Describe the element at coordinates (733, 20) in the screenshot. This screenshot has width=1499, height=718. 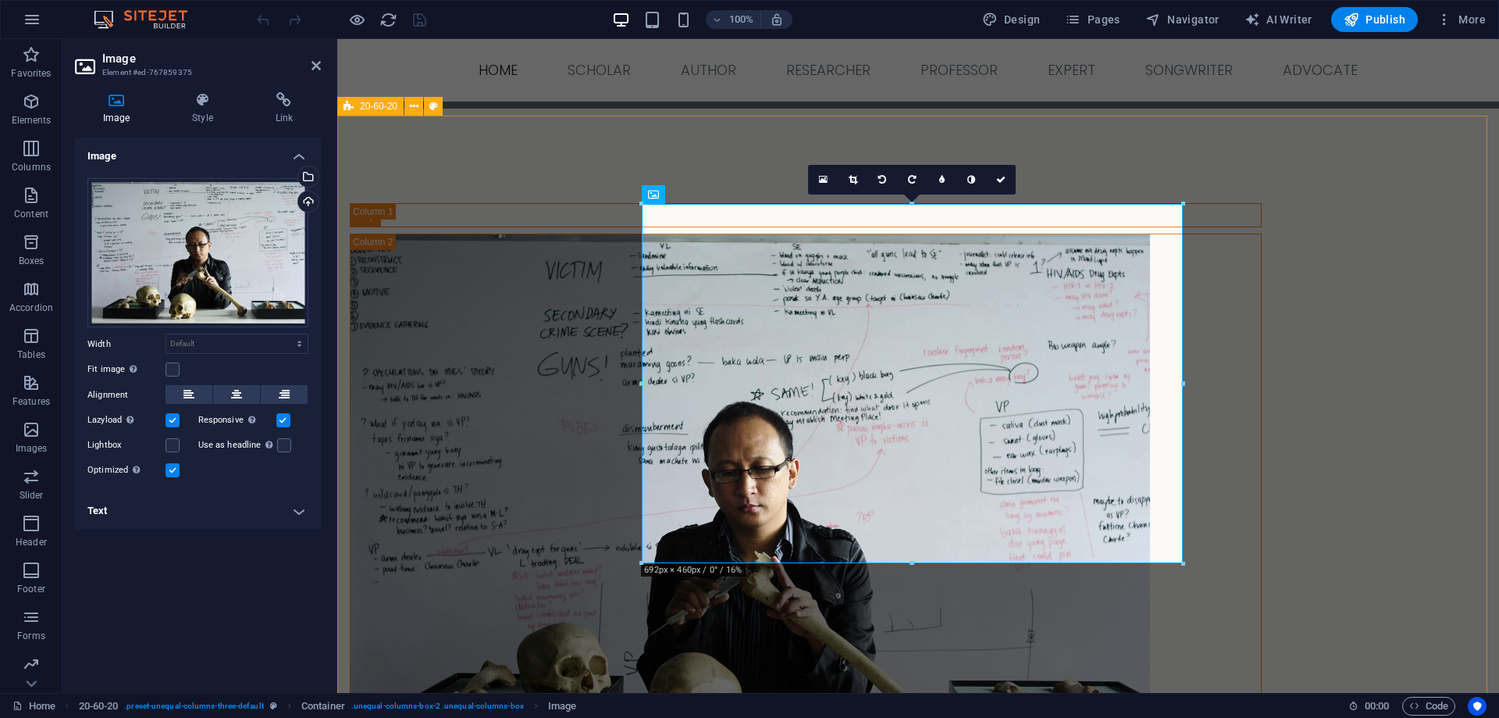
I see `button: 100%` at that location.